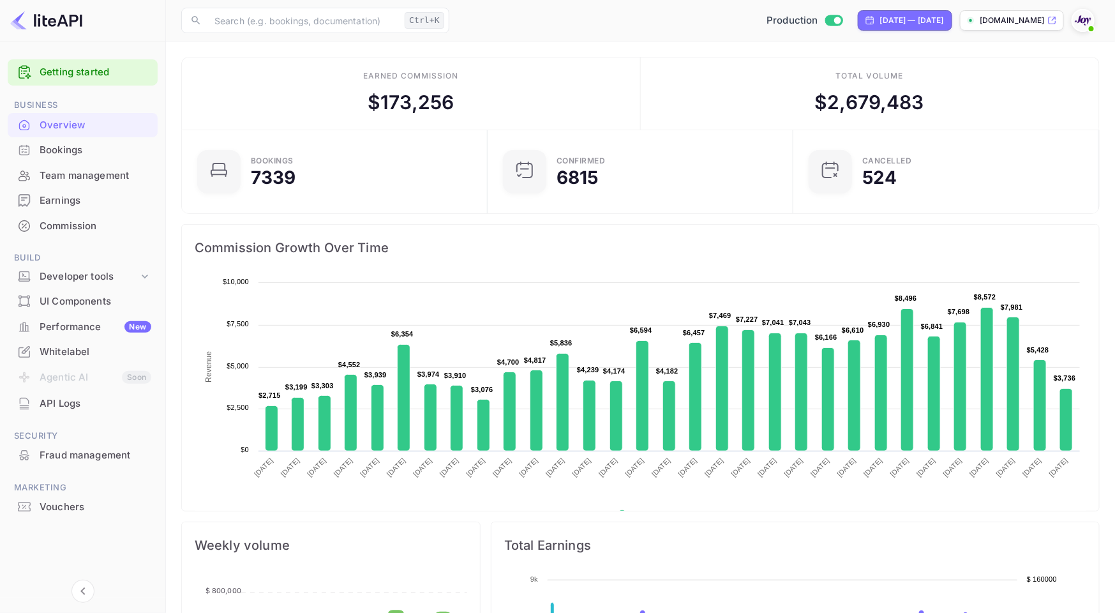 The height and width of the screenshot is (613, 1115). What do you see at coordinates (82, 507) in the screenshot?
I see `div: Vouchers` at bounding box center [82, 507].